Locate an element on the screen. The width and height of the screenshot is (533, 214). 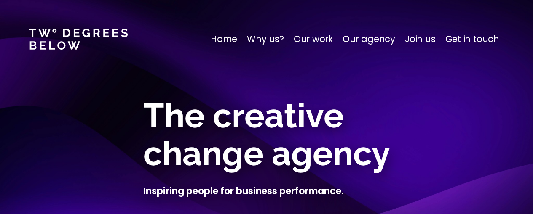
a: Join us is located at coordinates (420, 39).